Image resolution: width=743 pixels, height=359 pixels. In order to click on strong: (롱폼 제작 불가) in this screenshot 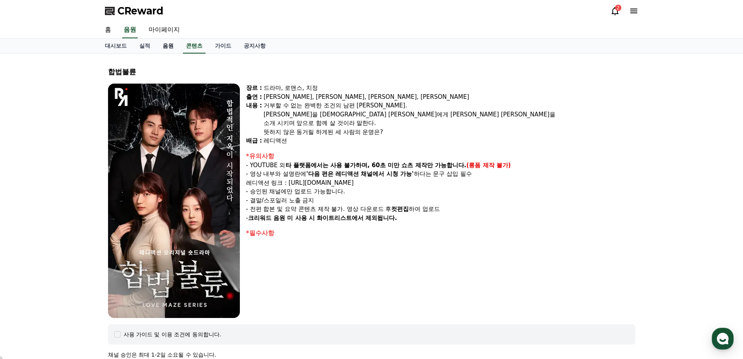, I will do `click(489, 165)`.